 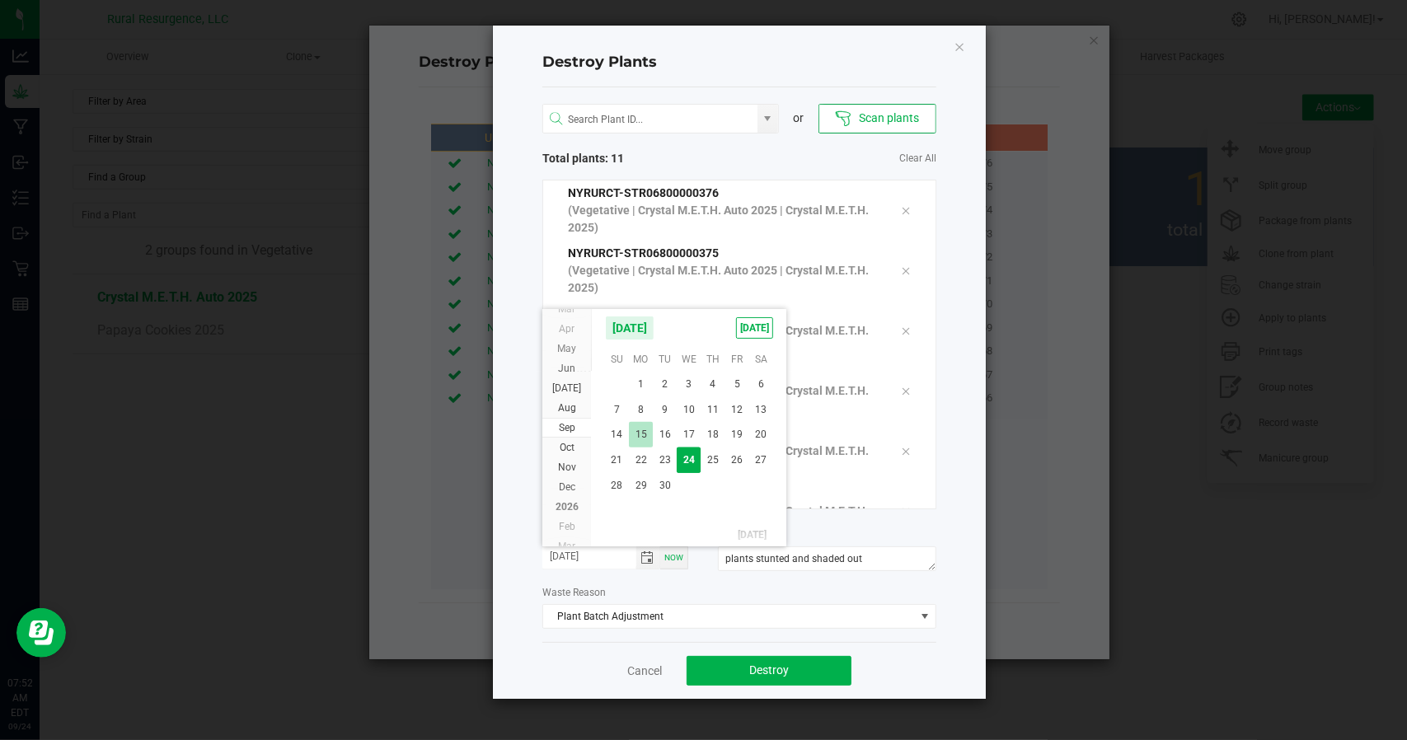 What do you see at coordinates (617, 460) in the screenshot?
I see `span: 21` at bounding box center [617, 460].